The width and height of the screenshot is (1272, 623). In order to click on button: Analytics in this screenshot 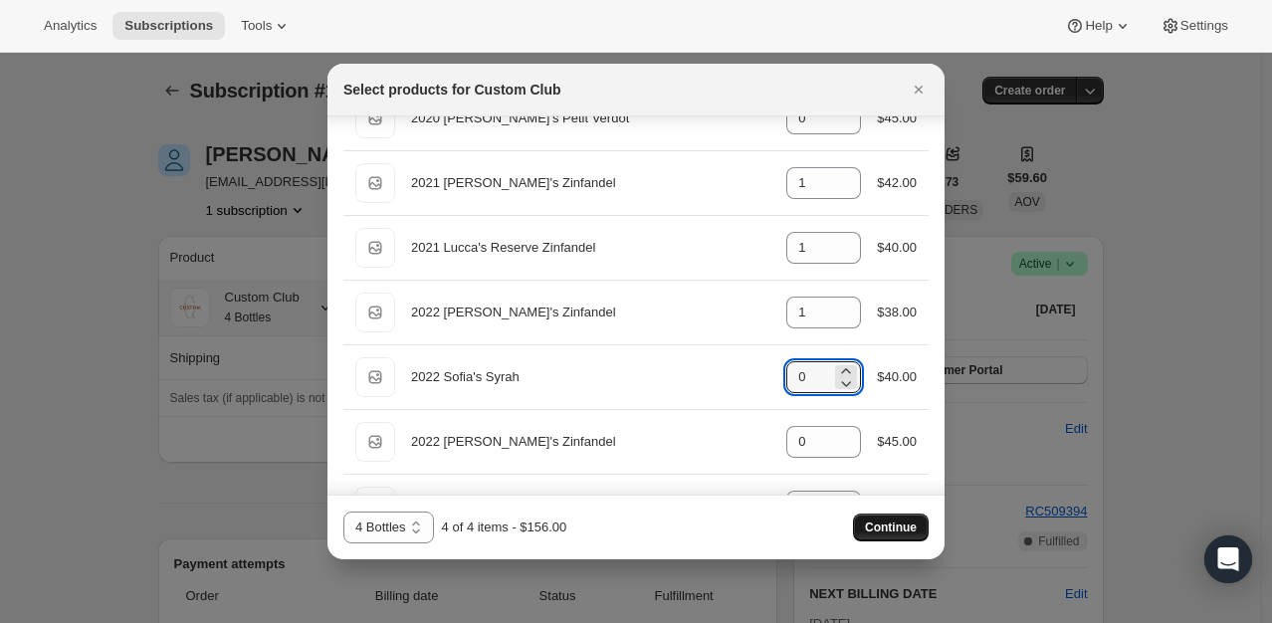, I will do `click(70, 26)`.